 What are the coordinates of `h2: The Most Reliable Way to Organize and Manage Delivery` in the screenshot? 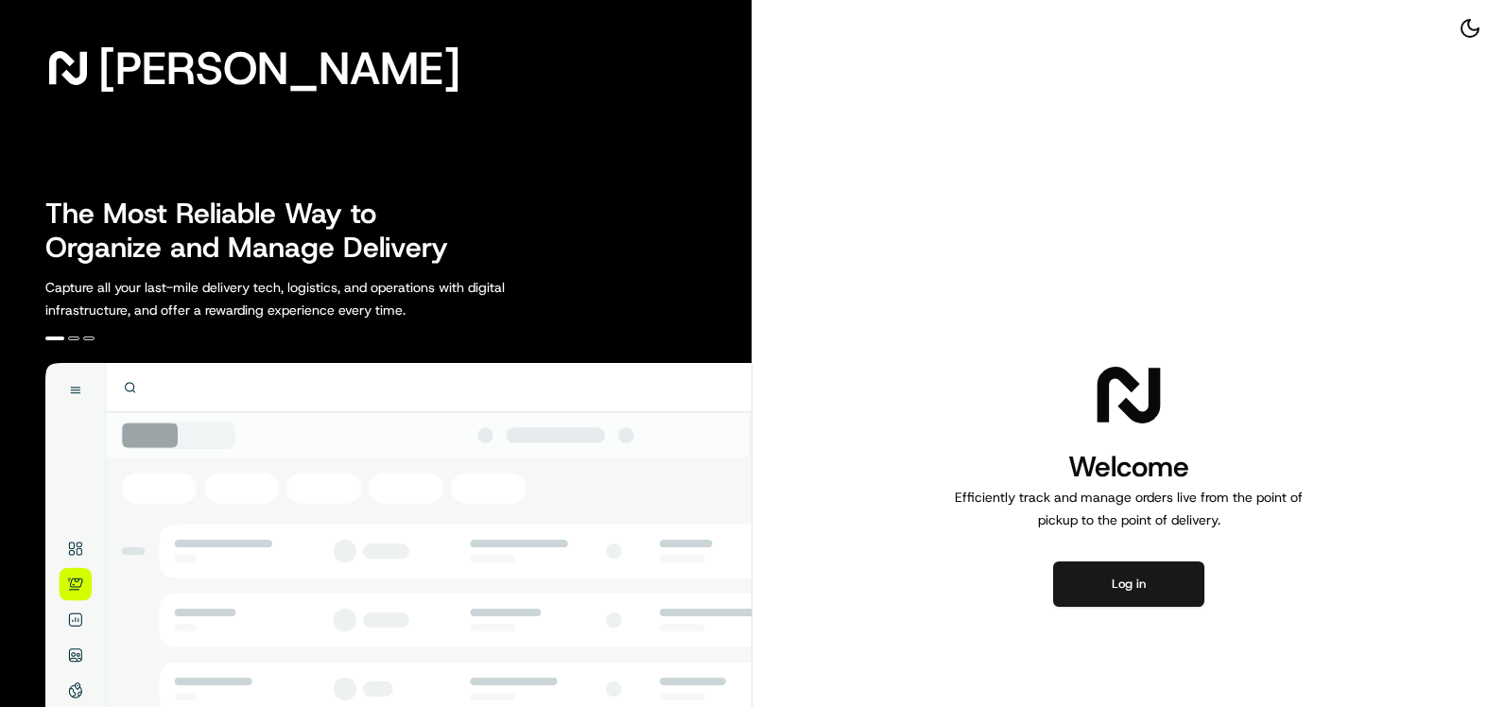 It's located at (257, 231).